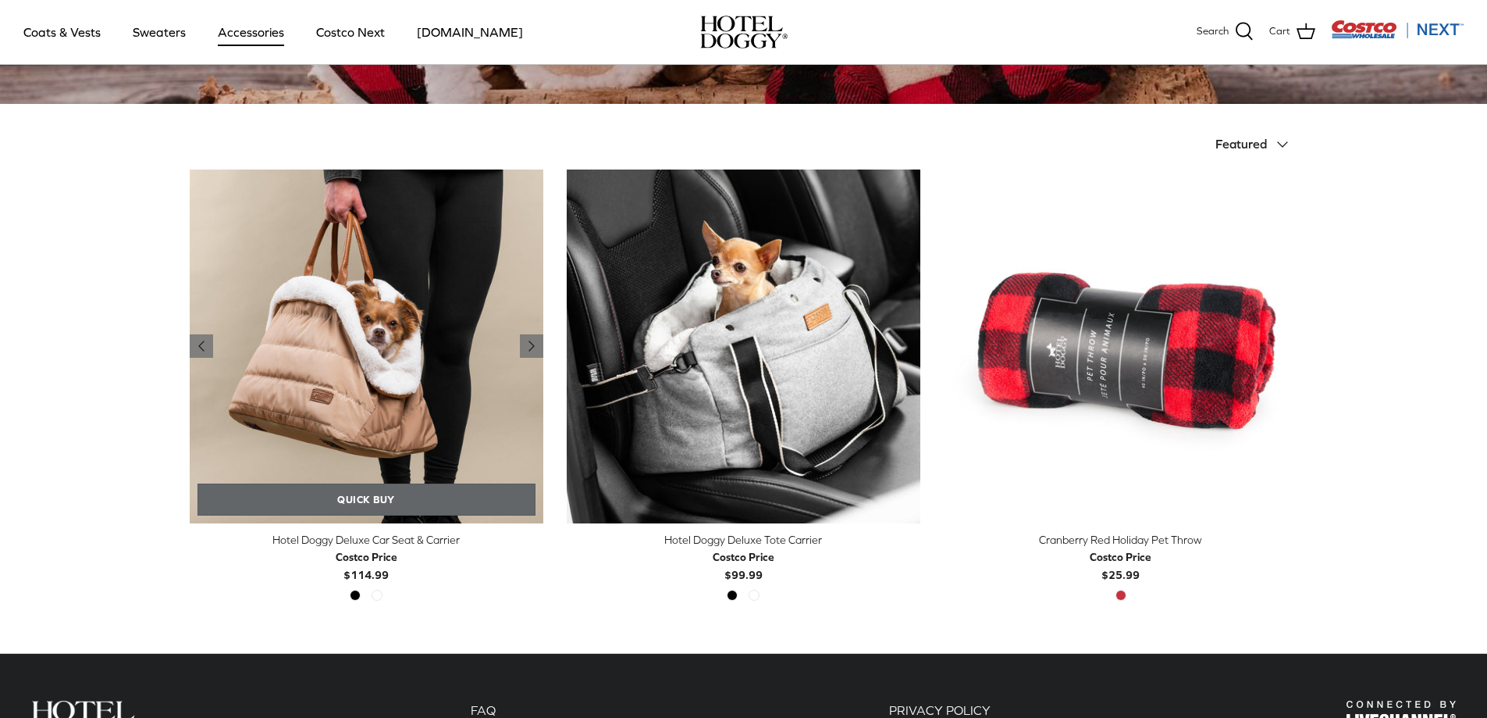  I want to click on img: hoteldoggycom, so click(744, 32).